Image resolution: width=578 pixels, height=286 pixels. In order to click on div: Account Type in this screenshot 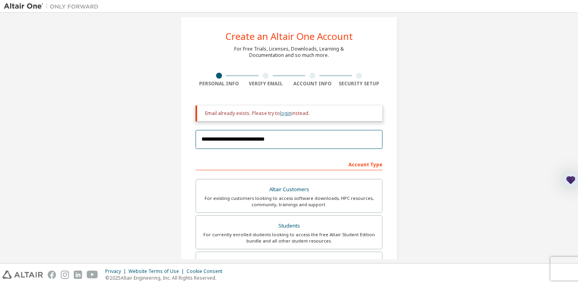, I will do `click(289, 164)`.